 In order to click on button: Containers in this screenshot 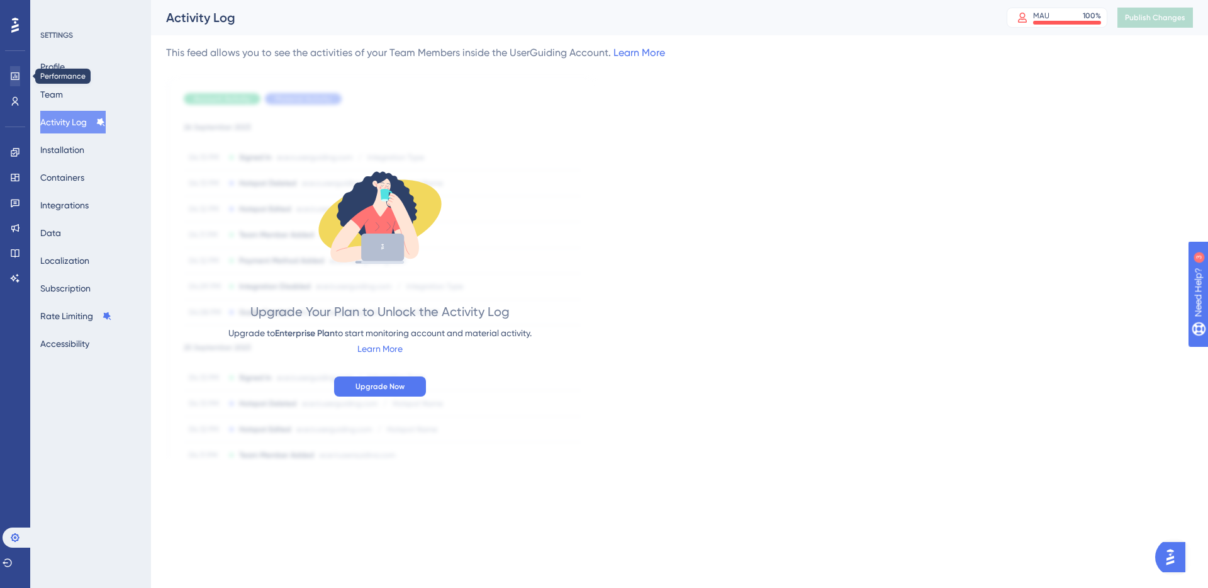, I will do `click(62, 177)`.